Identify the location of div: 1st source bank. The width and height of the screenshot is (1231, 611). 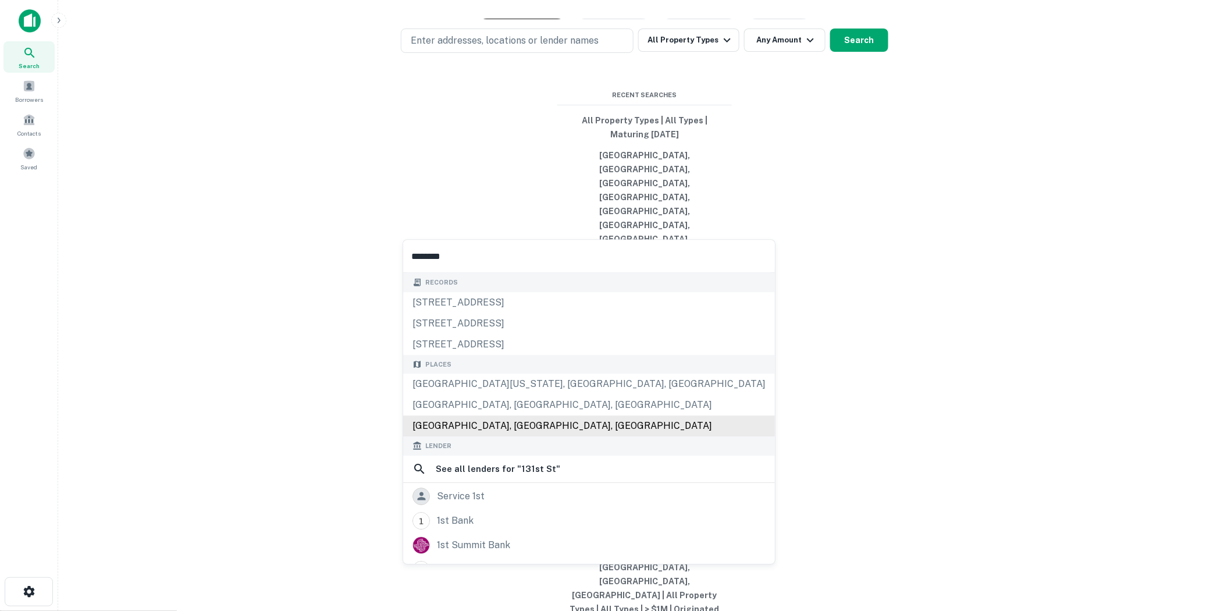
(472, 569).